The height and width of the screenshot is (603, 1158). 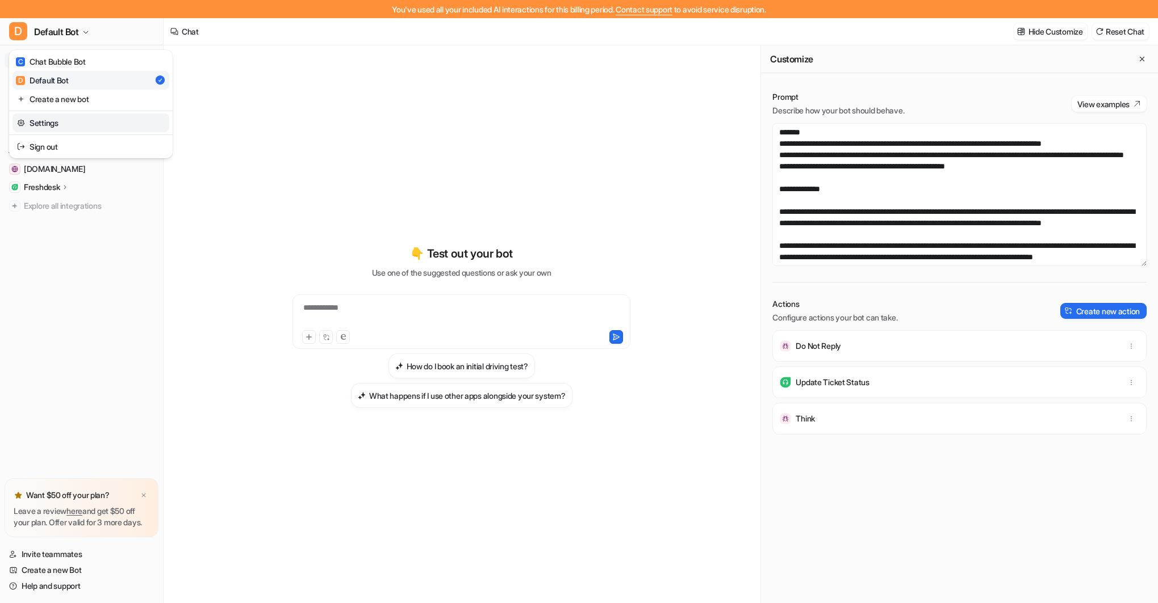 What do you see at coordinates (91, 146) in the screenshot?
I see `a: Sign out` at bounding box center [91, 146].